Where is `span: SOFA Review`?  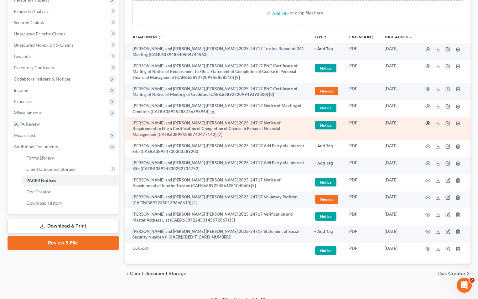
span: SOFA Review is located at coordinates (27, 124).